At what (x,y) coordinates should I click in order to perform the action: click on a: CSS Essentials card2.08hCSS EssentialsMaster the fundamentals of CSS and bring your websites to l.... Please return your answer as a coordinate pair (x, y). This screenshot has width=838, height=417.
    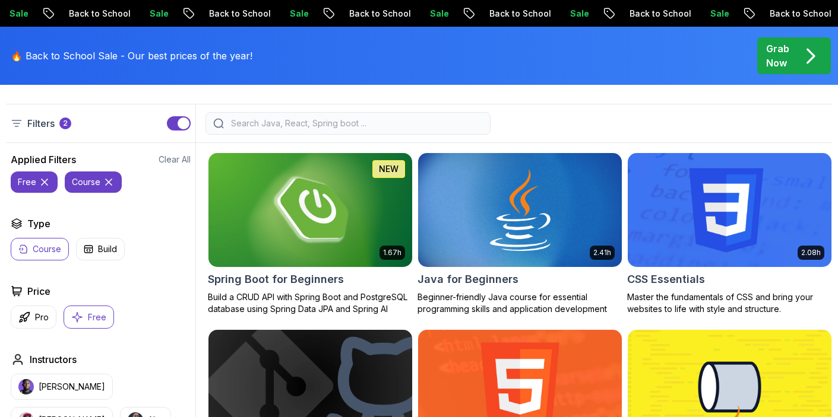
    Looking at the image, I should click on (729, 234).